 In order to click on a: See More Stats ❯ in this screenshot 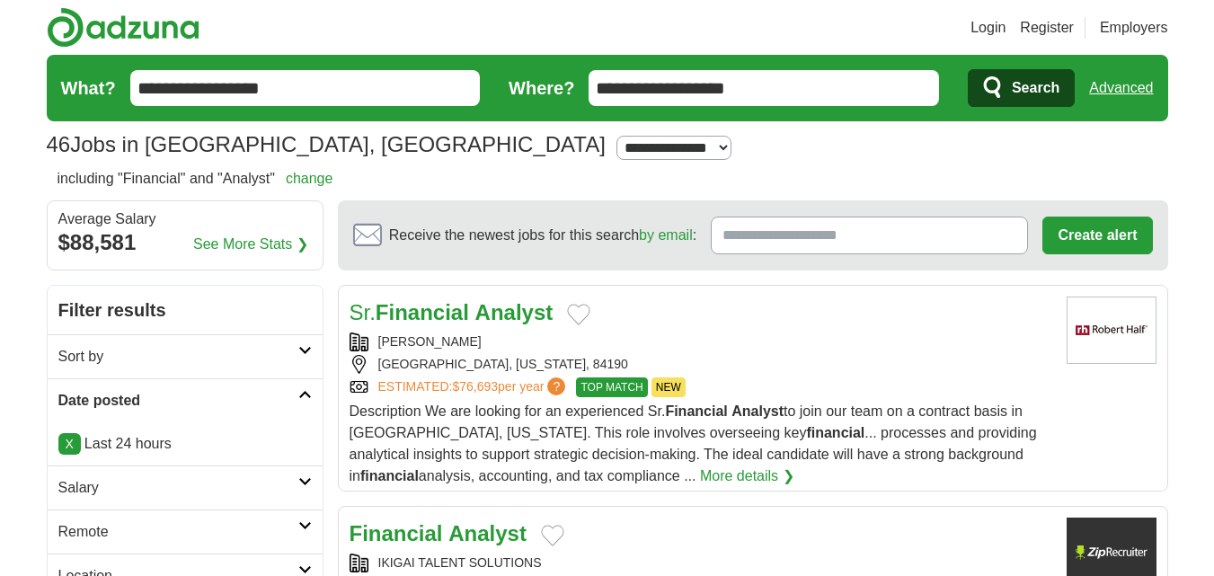, I will do `click(251, 244)`.